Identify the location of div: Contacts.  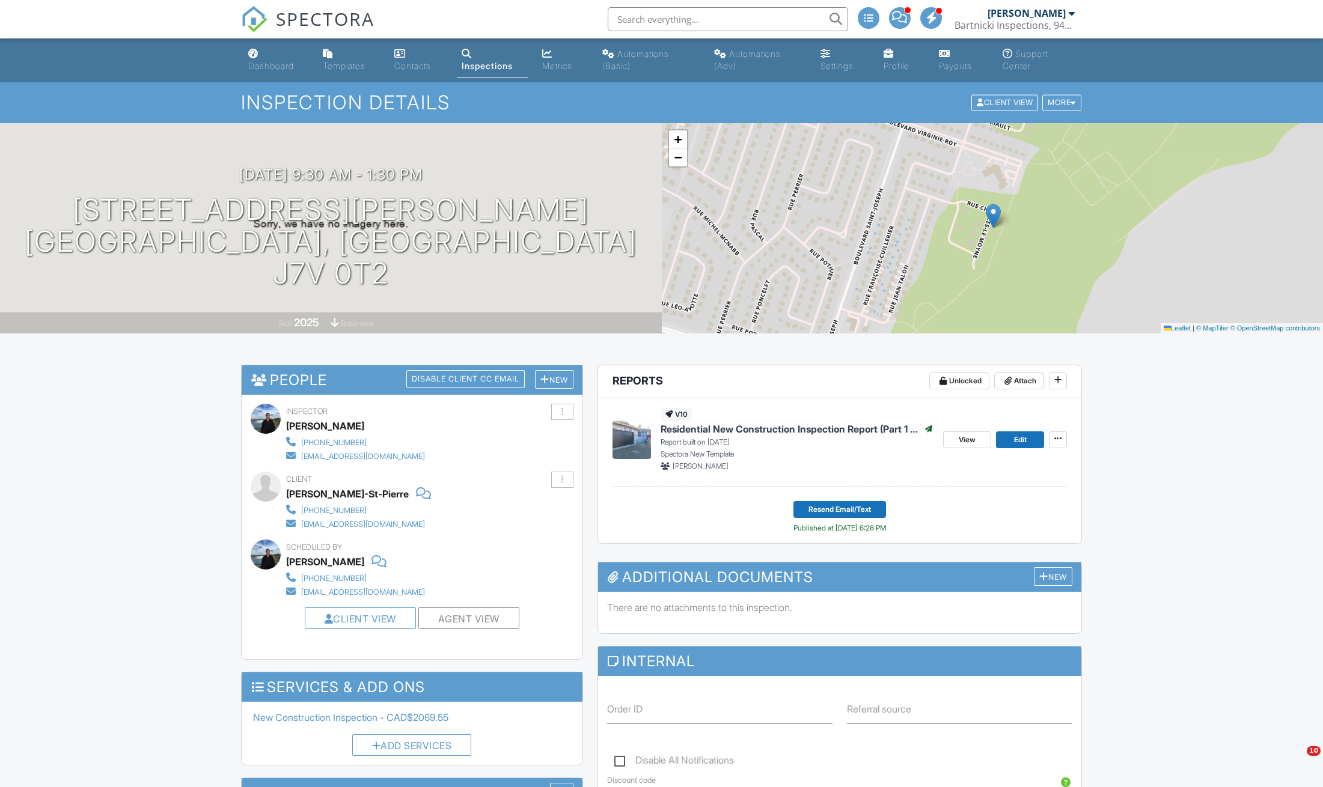
(412, 66).